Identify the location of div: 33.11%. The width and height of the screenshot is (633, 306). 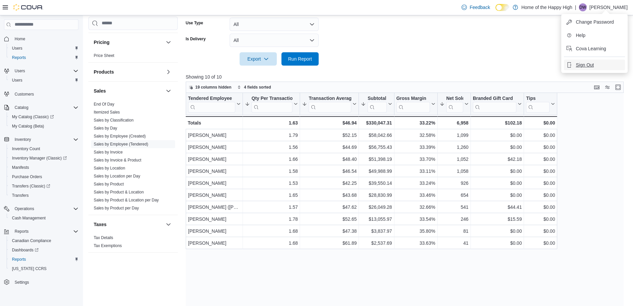
(416, 171).